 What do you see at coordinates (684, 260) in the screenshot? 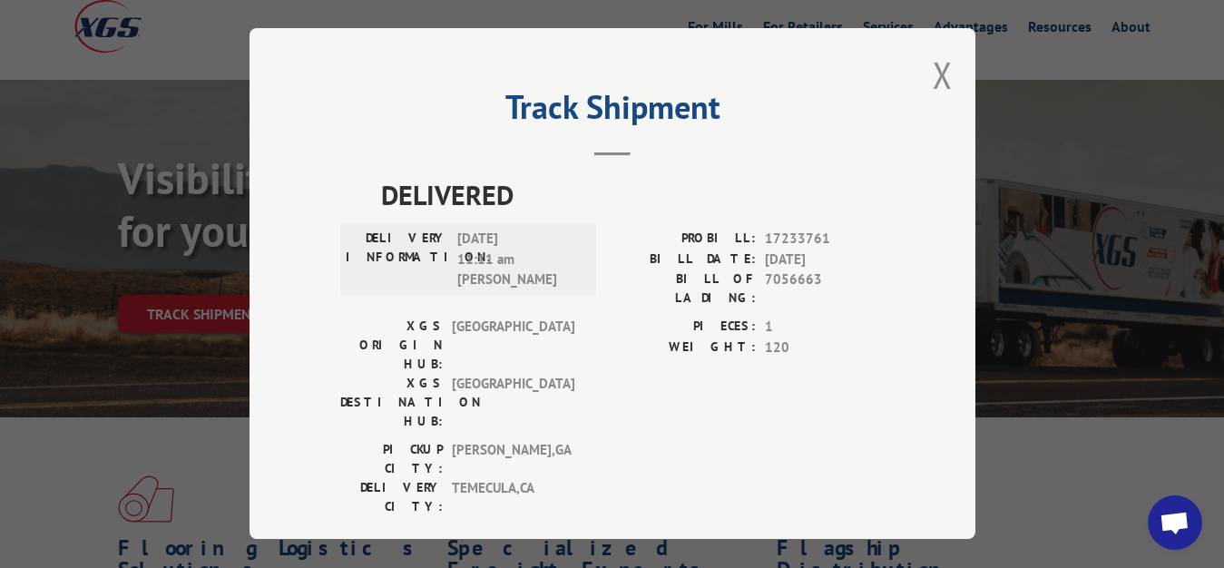
I see `label: BILL DATE:` at bounding box center [684, 260].